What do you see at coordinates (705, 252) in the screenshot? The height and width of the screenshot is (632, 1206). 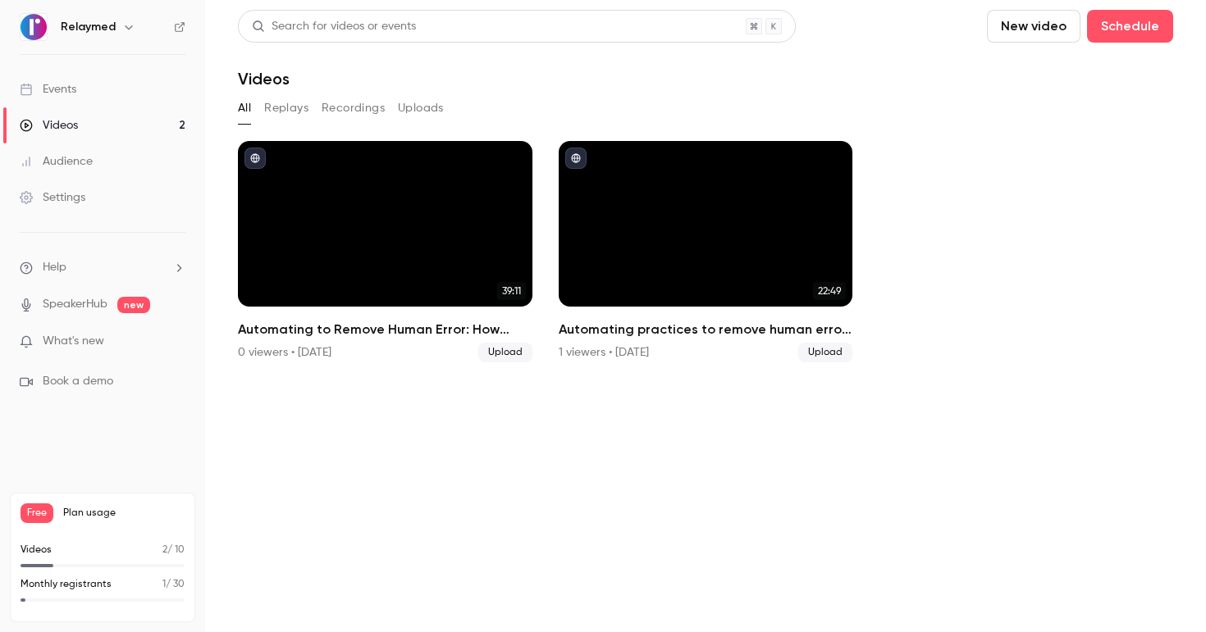 I see `li: Automating practices to remove human error: TrustCare Health’s digitalization journey with Relaymed` at bounding box center [705, 252].